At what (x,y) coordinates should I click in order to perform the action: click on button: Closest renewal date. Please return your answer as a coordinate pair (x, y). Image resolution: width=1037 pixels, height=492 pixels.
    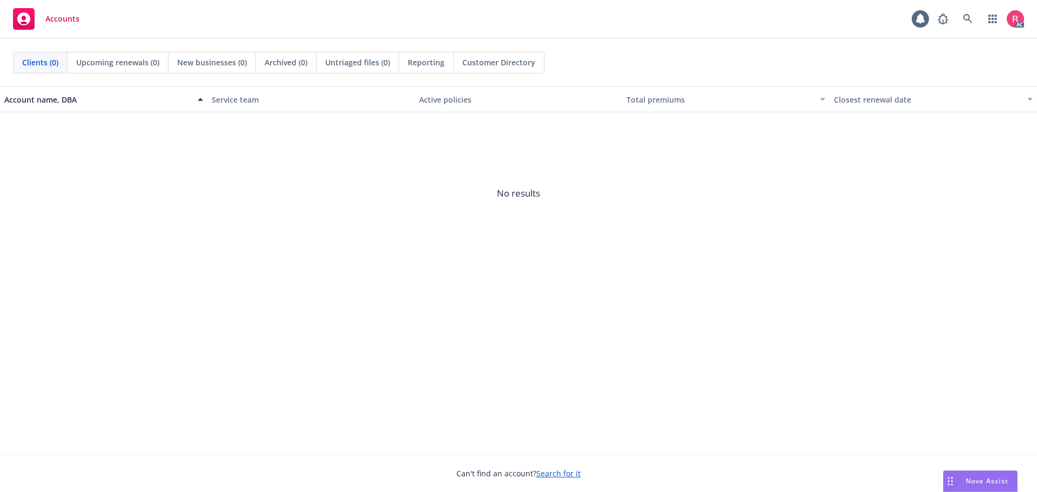
    Looking at the image, I should click on (934, 99).